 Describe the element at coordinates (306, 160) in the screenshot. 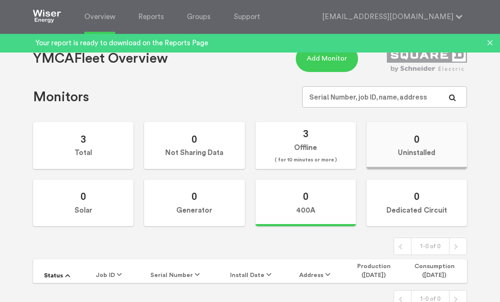

I see `span: ( for 10 minutes or more )` at that location.